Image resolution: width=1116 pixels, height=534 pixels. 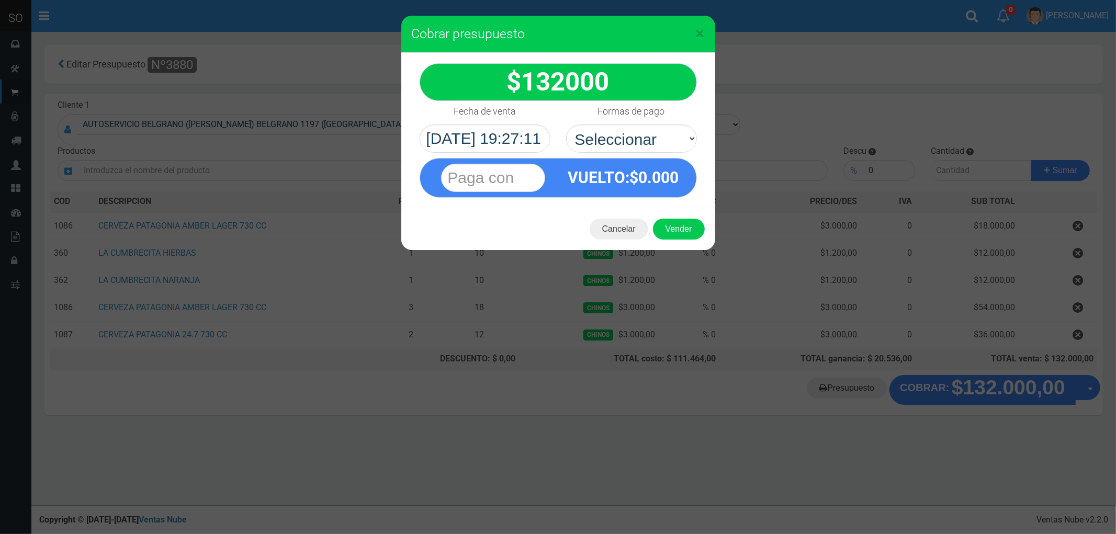 I want to click on button: Cancelar, so click(x=619, y=229).